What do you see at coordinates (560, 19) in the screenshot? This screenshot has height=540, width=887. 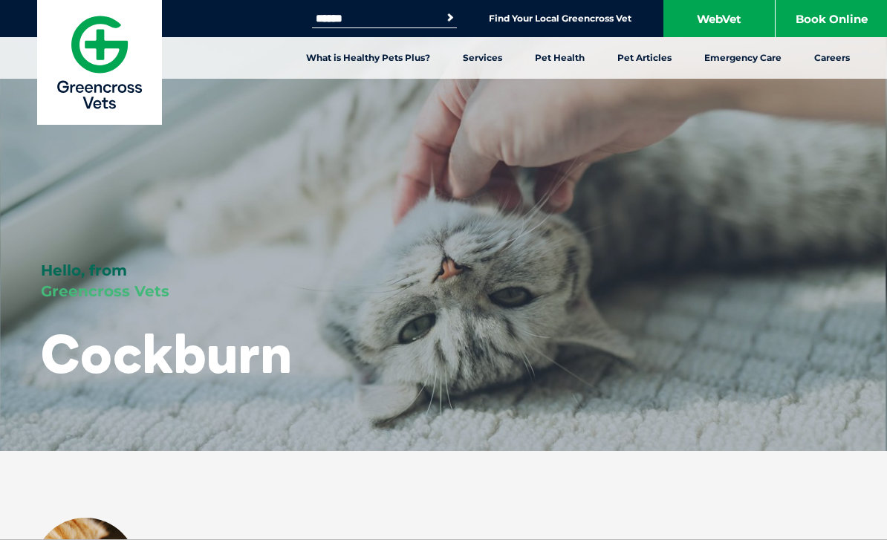 I see `a: Find Your Local Greencross Vet` at bounding box center [560, 19].